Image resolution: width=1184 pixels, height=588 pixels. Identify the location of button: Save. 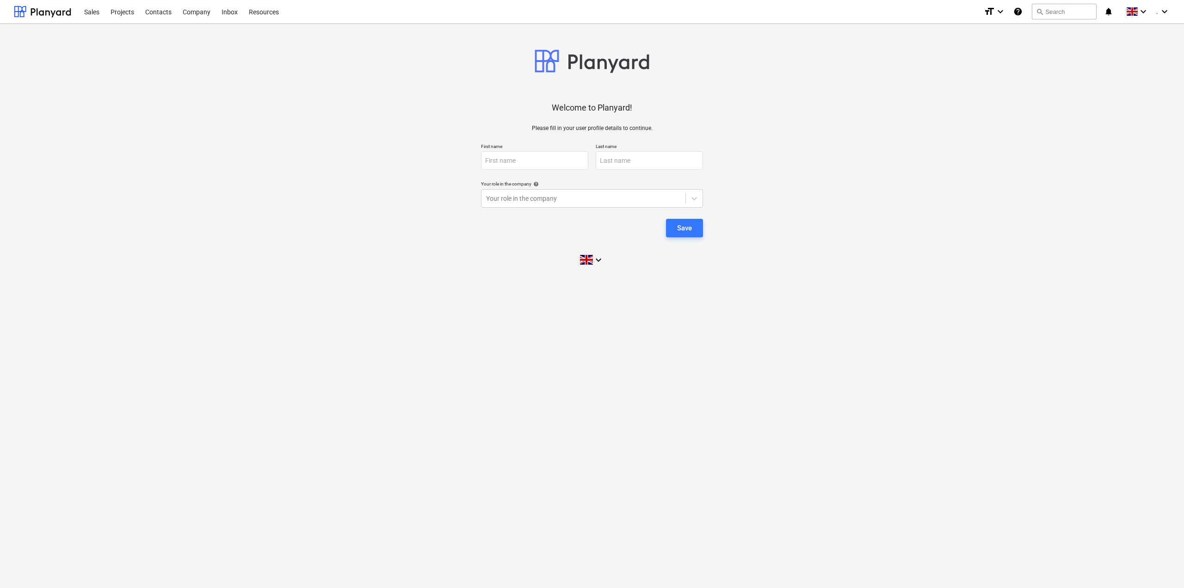
(684, 228).